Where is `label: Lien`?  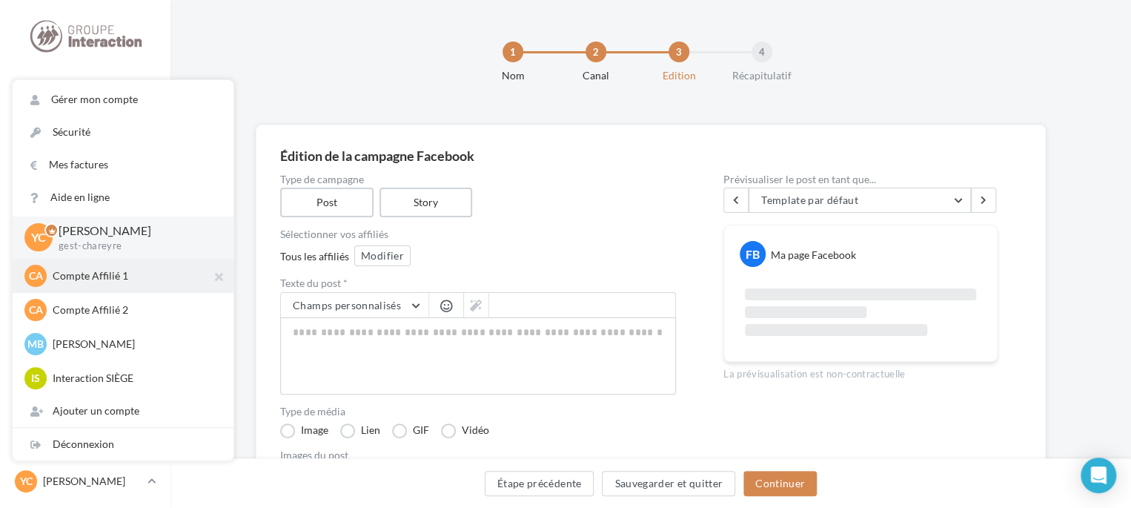
label: Lien is located at coordinates (360, 430).